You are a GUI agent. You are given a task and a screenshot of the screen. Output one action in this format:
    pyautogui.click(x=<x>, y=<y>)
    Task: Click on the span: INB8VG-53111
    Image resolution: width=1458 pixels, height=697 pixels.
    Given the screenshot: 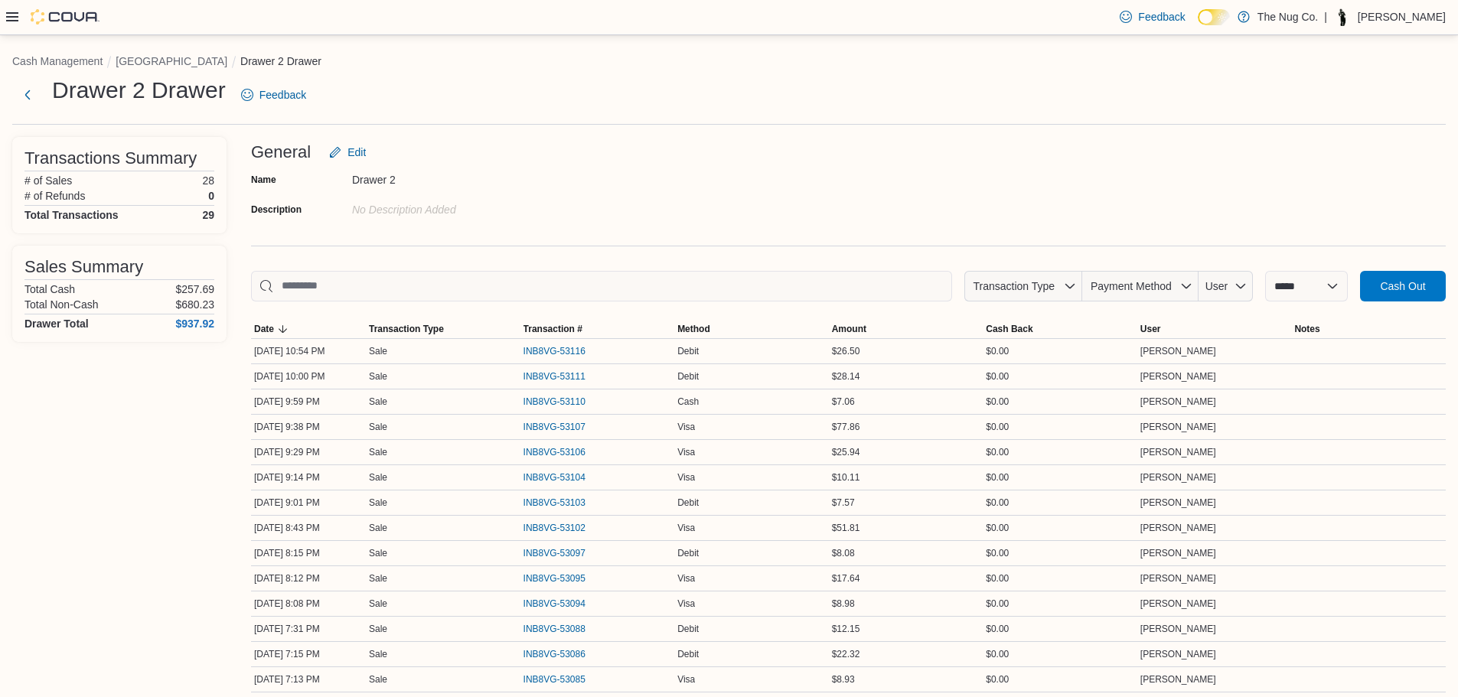 What is the action you would take?
    pyautogui.click(x=554, y=376)
    